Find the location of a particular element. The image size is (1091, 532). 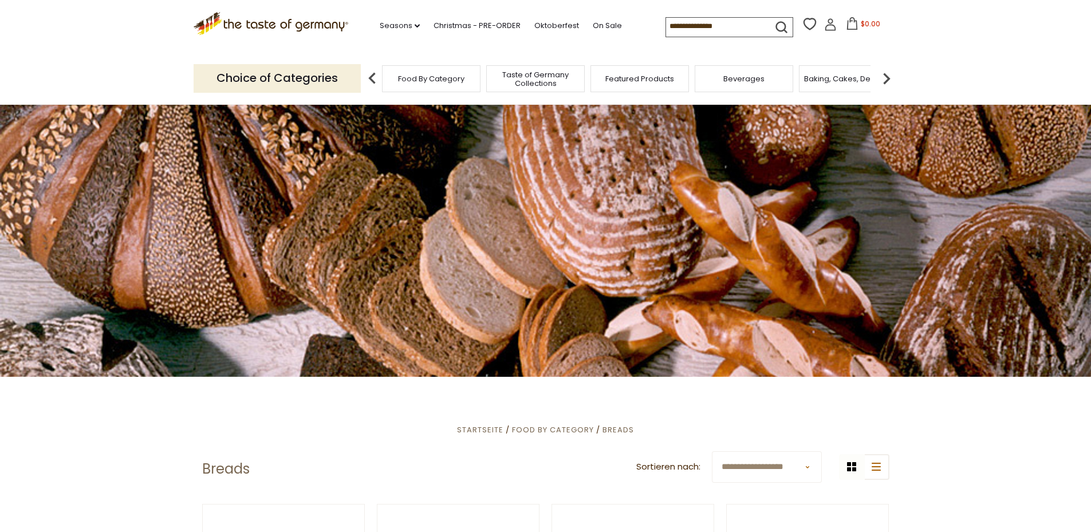

a: Oktoberfest is located at coordinates (557, 26).